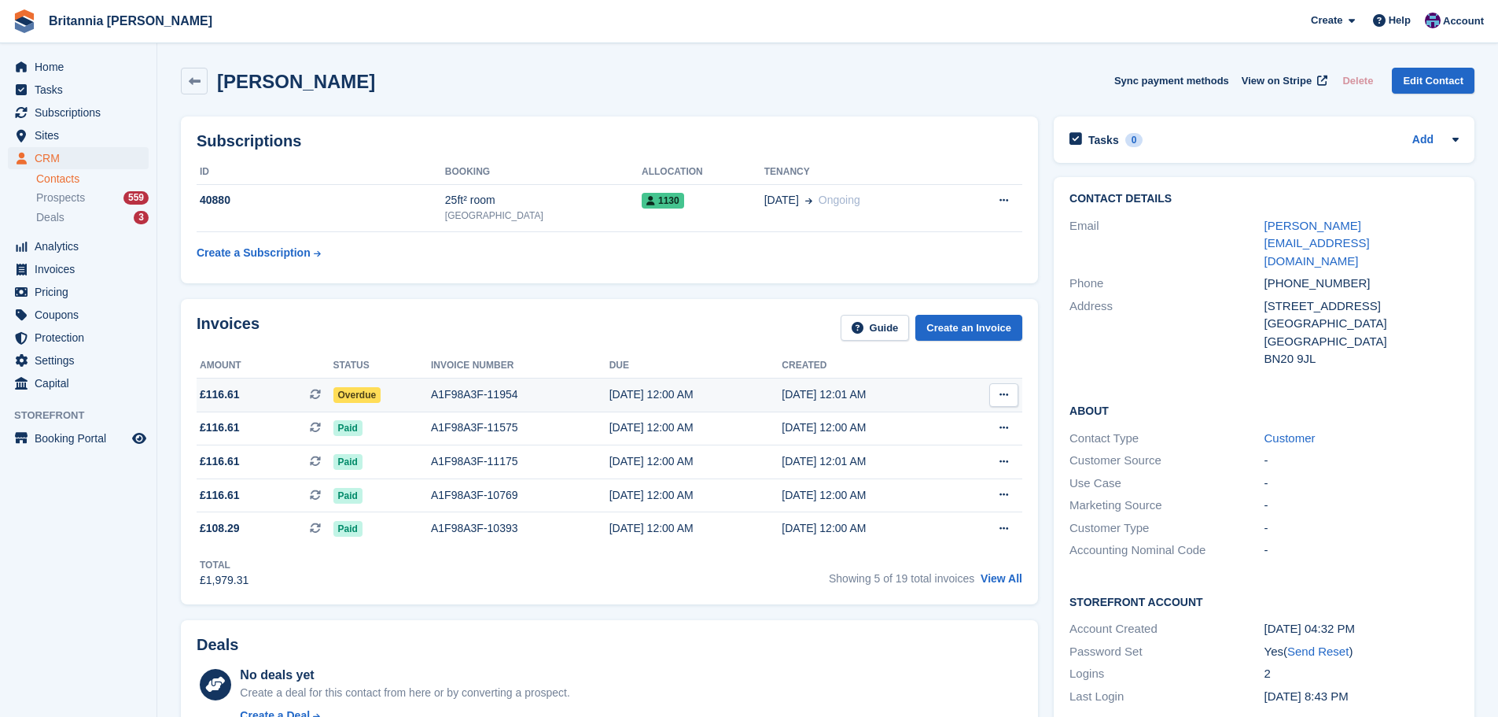 The height and width of the screenshot is (717, 1498). Describe the element at coordinates (92, 179) in the screenshot. I see `a: Contacts` at that location.